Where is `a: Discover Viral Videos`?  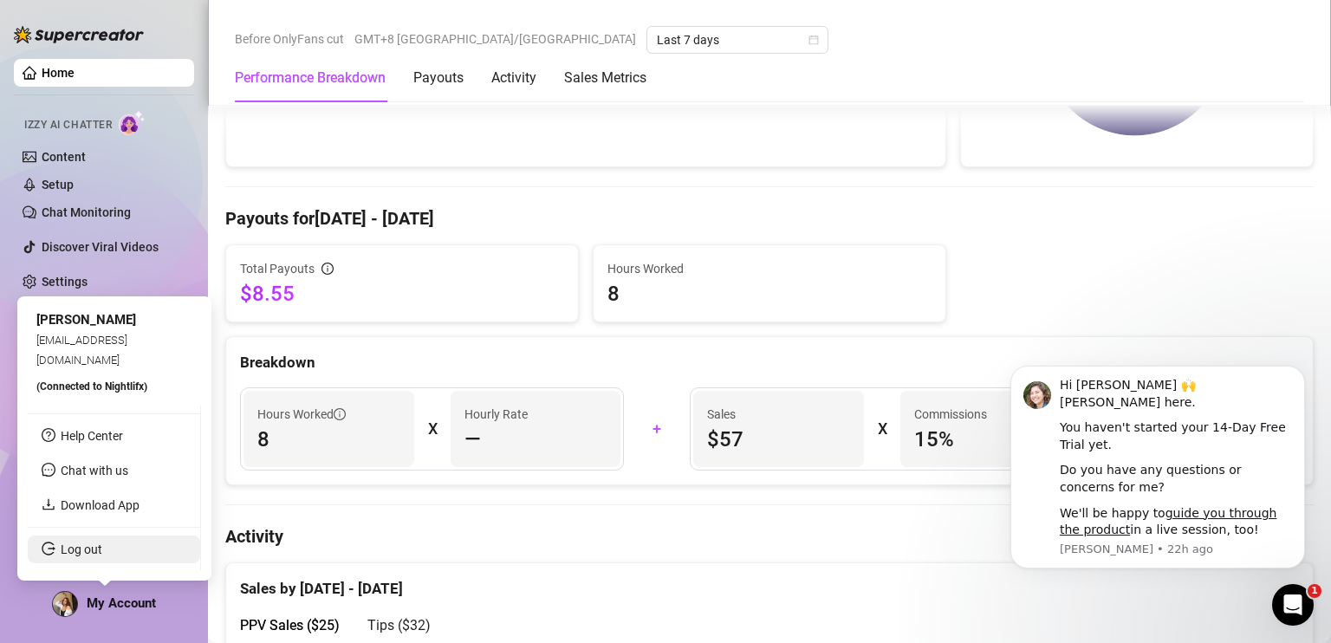 a: Discover Viral Videos is located at coordinates (100, 247).